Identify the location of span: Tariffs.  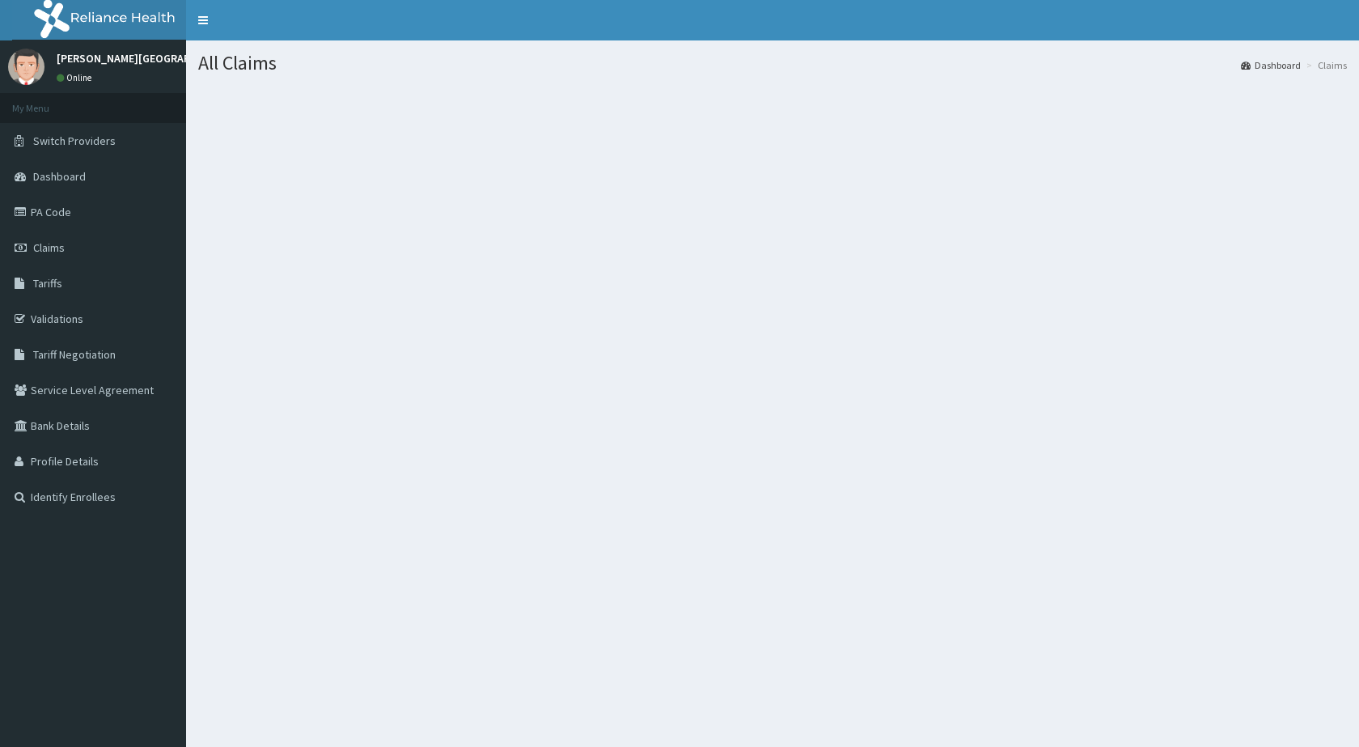
(48, 283).